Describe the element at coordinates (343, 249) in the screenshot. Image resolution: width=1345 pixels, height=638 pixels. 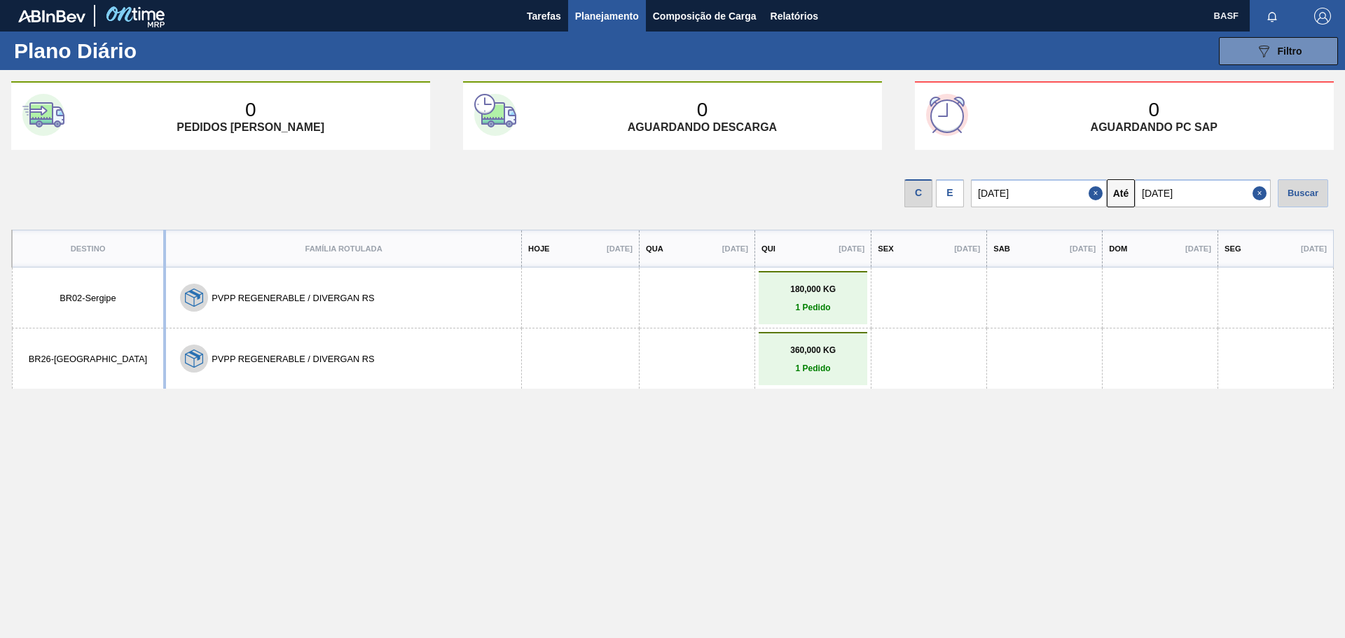
I see `th: Família Rotulada` at that location.